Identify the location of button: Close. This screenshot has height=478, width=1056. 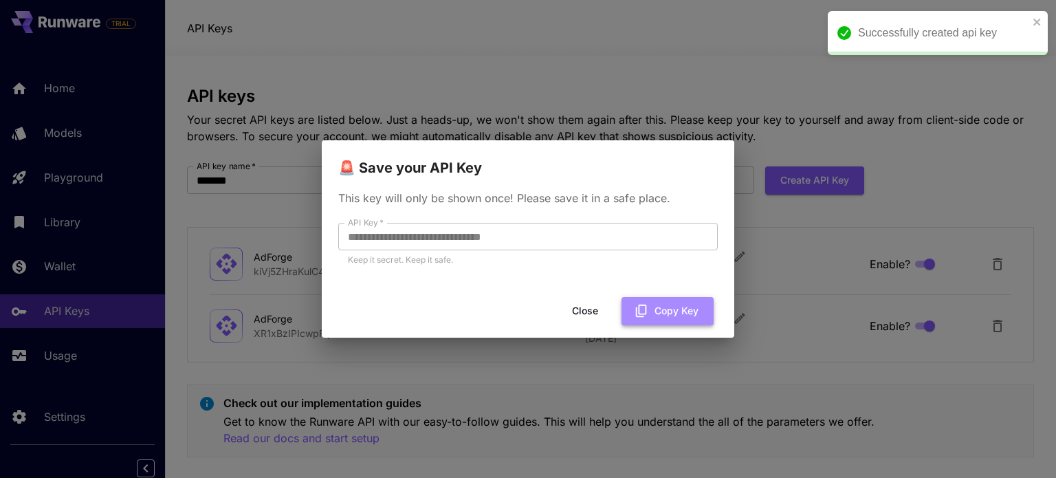
(585, 311).